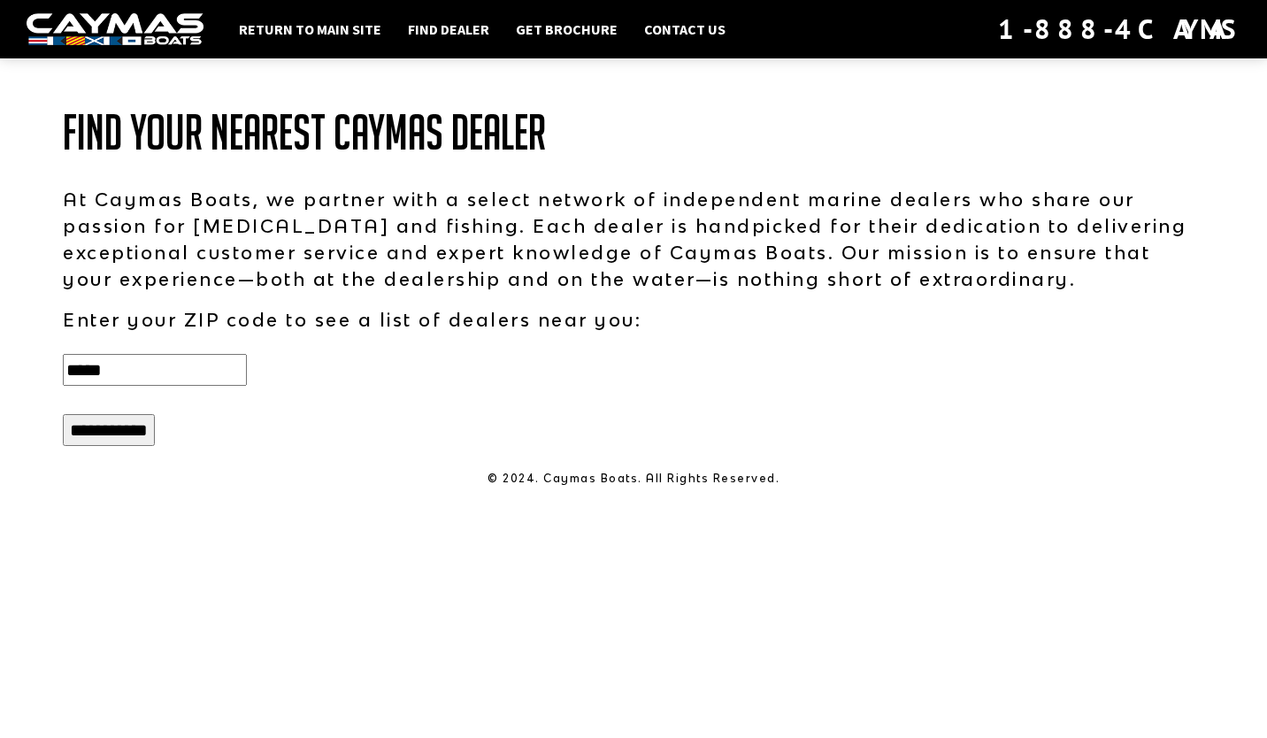  What do you see at coordinates (449, 29) in the screenshot?
I see `a: Find Dealer` at bounding box center [449, 29].